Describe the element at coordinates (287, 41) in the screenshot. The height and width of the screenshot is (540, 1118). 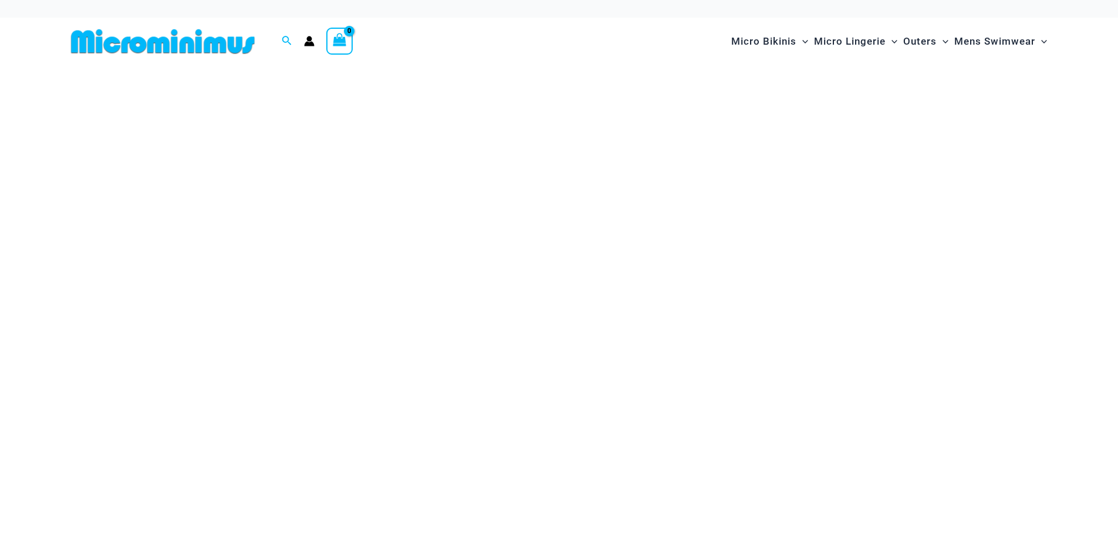
I see `a: Search icon link` at that location.